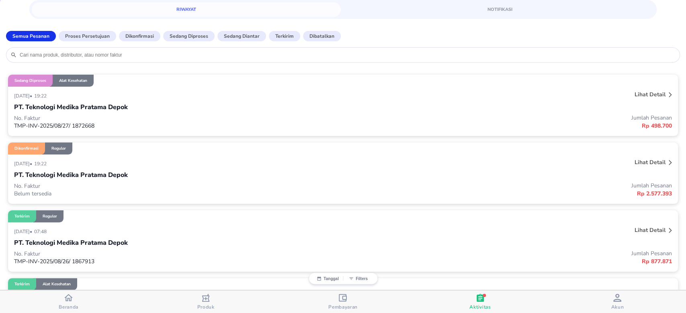 The image size is (686, 313). I want to click on p: Rp 498.700, so click(507, 126).